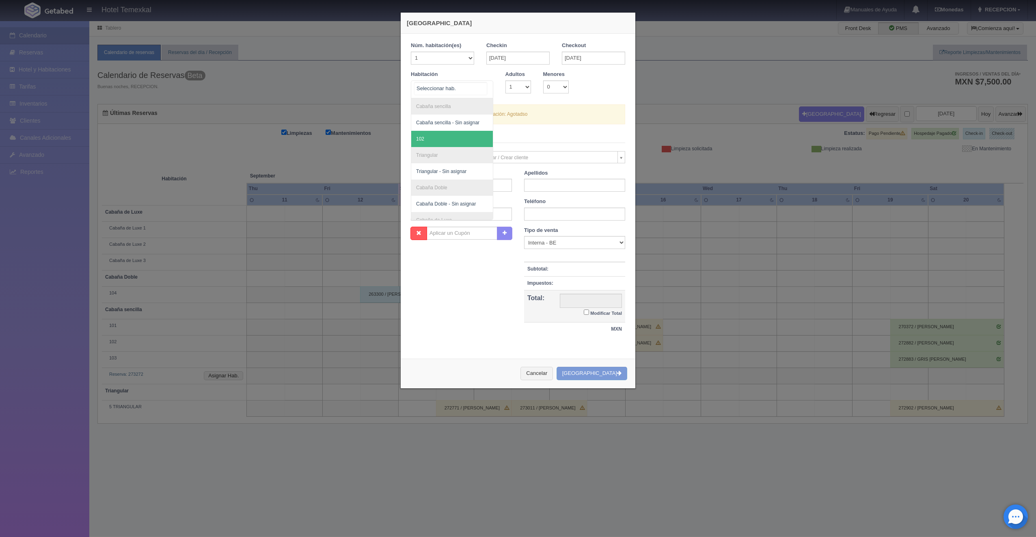 The width and height of the screenshot is (1036, 537). I want to click on span: Cabaña Doble - Sin asignar, so click(446, 204).